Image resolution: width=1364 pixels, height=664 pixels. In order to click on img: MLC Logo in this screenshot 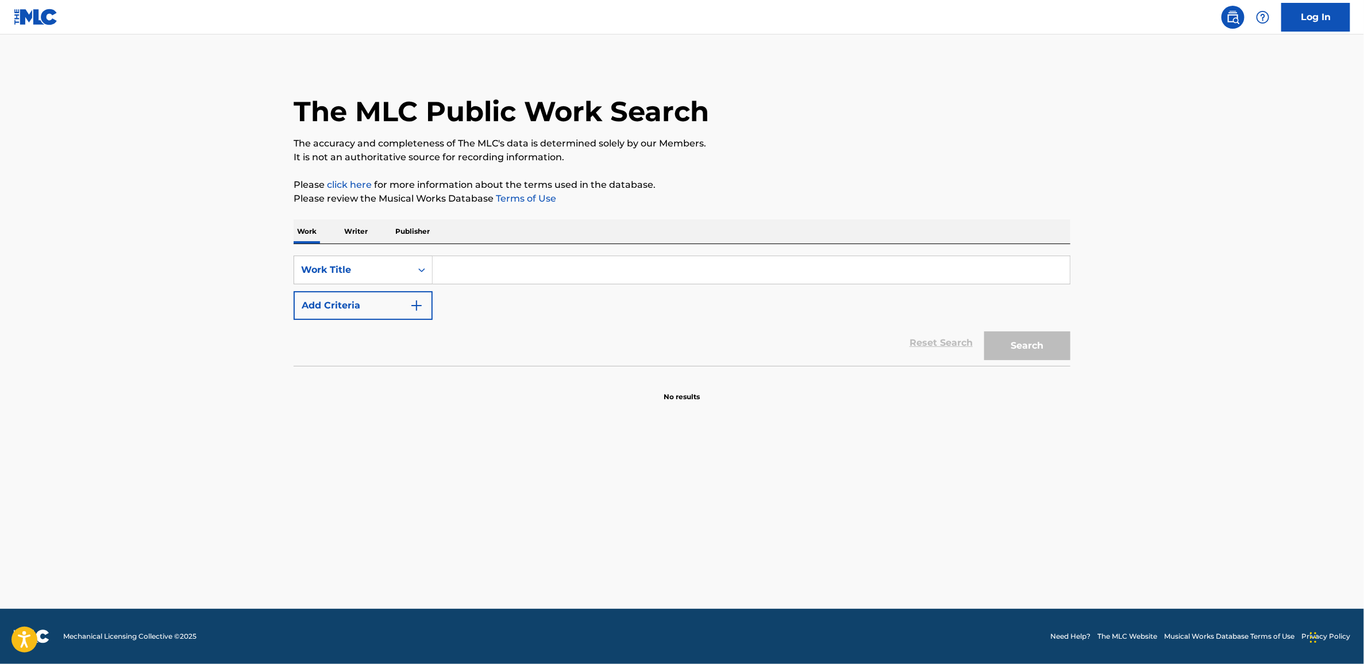, I will do `click(36, 17)`.